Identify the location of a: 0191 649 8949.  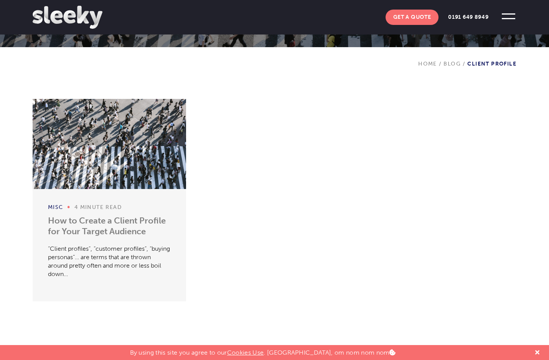
(468, 17).